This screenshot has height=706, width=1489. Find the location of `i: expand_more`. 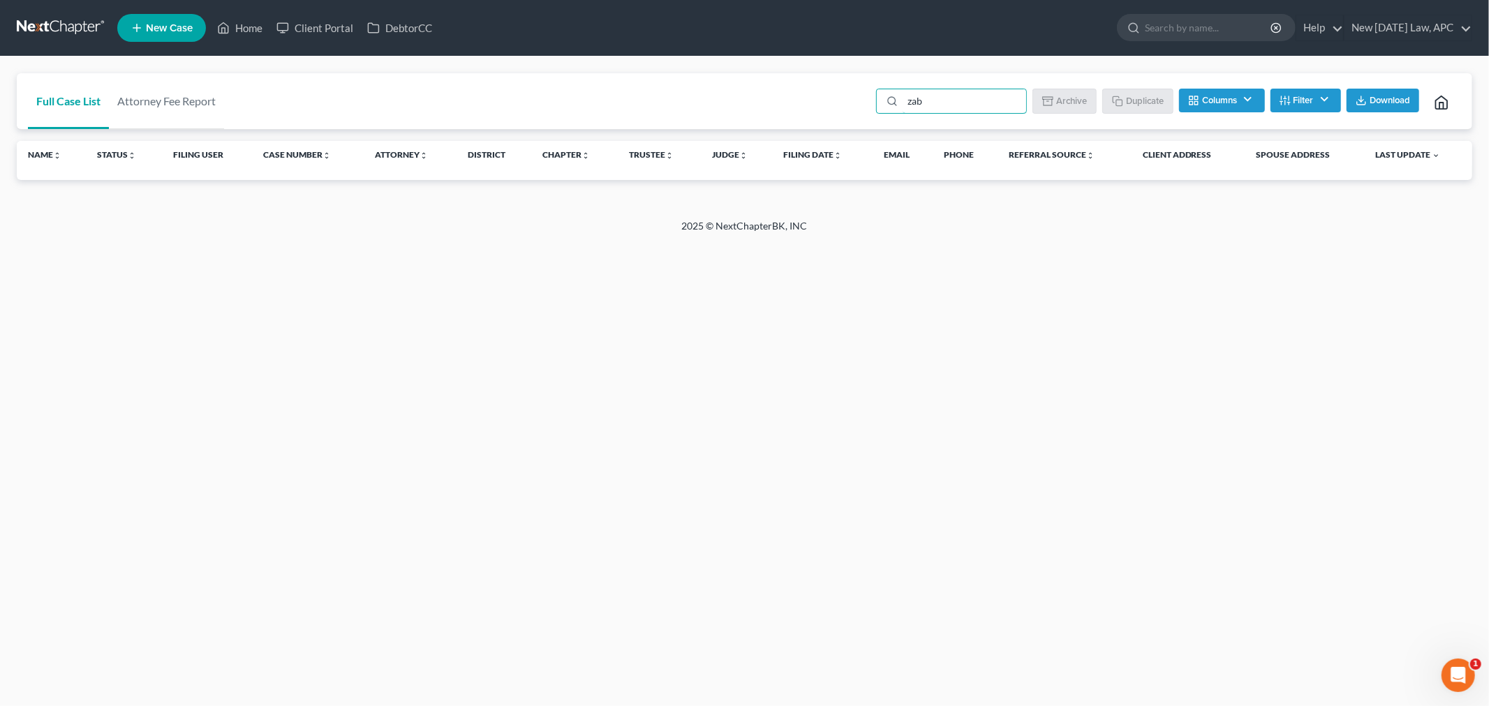

i: expand_more is located at coordinates (1436, 156).